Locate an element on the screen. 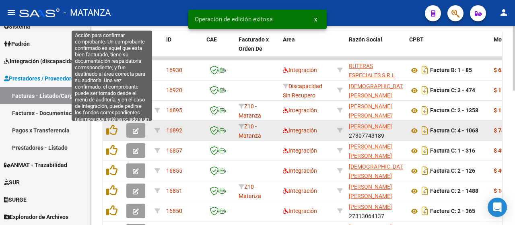 Image resolution: width=515 pixels, height=225 pixels. div: 27307743189 is located at coordinates (375, 130).